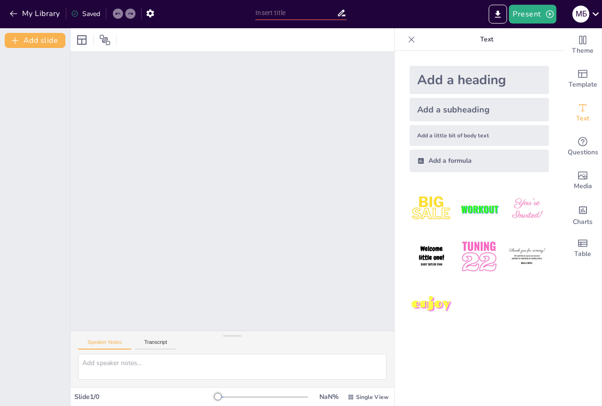 The width and height of the screenshot is (602, 406). What do you see at coordinates (582, 222) in the screenshot?
I see `span: Charts` at bounding box center [582, 222].